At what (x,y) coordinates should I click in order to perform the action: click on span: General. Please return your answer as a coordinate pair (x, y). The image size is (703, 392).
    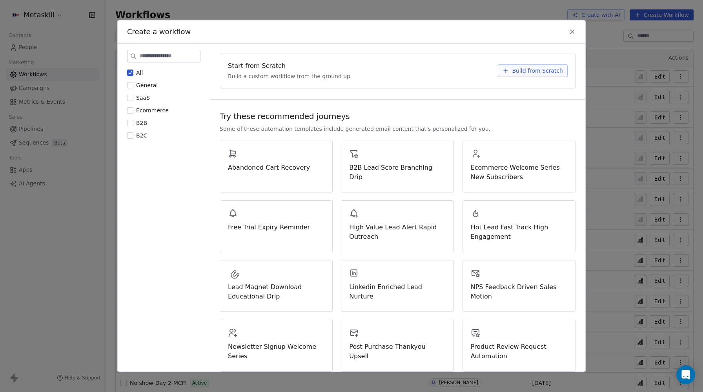
    Looking at the image, I should click on (147, 85).